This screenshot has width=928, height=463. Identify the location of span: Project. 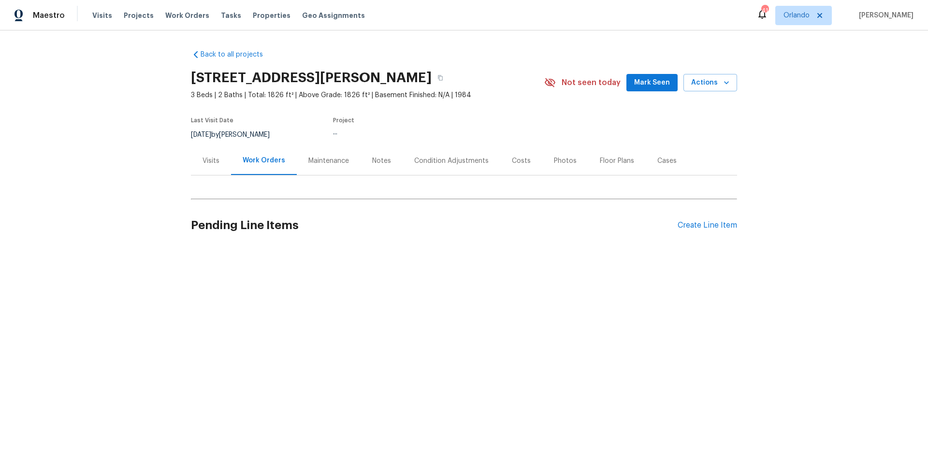
(344, 120).